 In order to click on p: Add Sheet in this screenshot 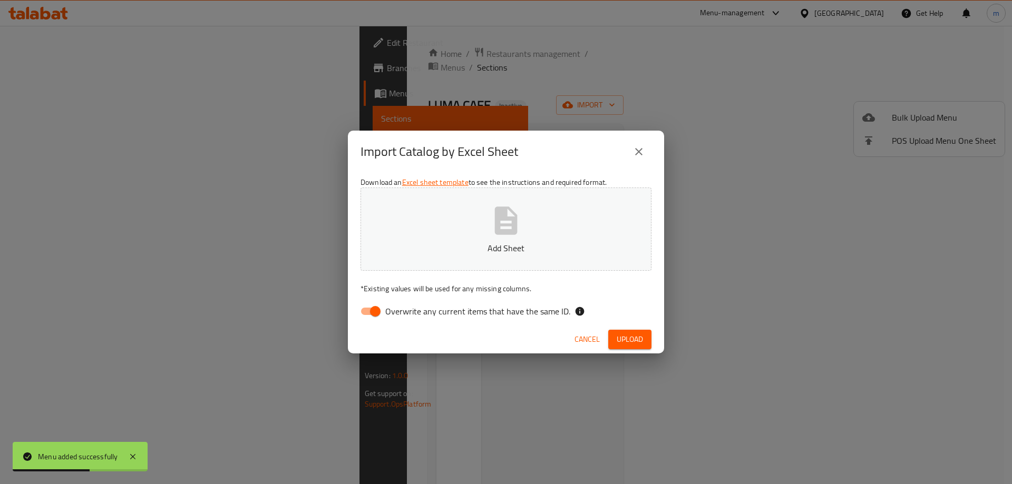, I will do `click(506, 248)`.